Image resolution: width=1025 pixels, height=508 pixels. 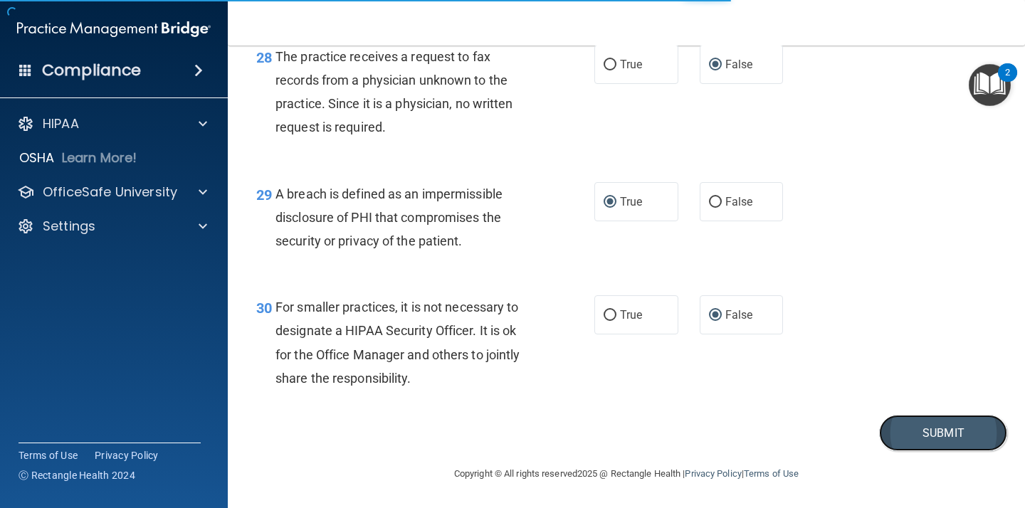 What do you see at coordinates (77, 475) in the screenshot?
I see `span: Ⓒ Rectangle Health 2024` at bounding box center [77, 475].